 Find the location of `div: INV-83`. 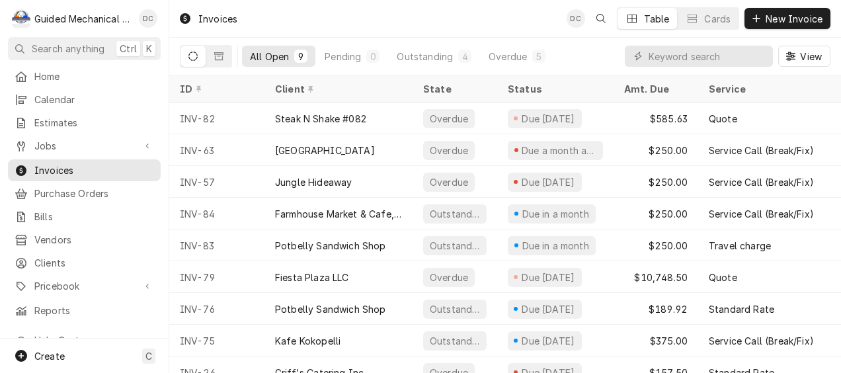

div: INV-83 is located at coordinates (217, 245).